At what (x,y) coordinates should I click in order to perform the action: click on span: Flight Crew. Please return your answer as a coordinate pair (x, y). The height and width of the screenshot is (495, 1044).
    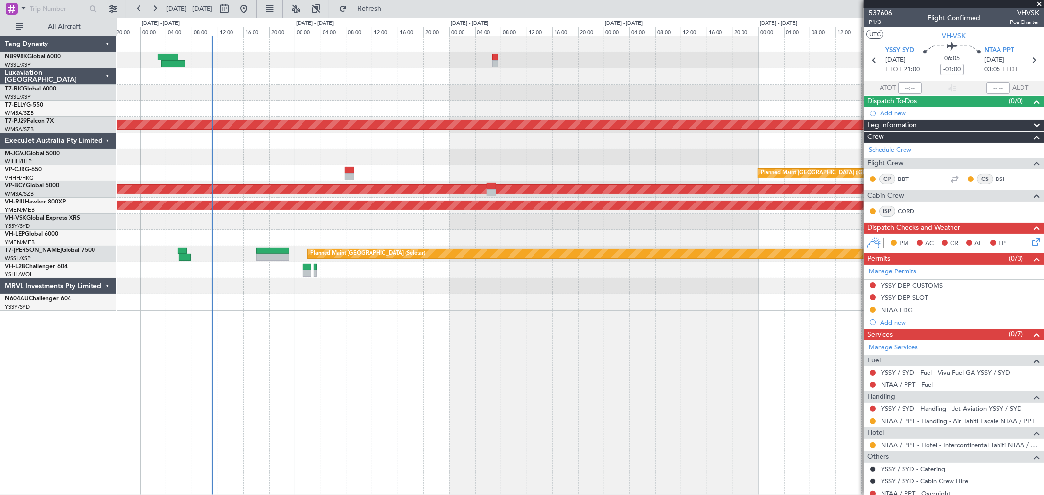
    Looking at the image, I should click on (885, 163).